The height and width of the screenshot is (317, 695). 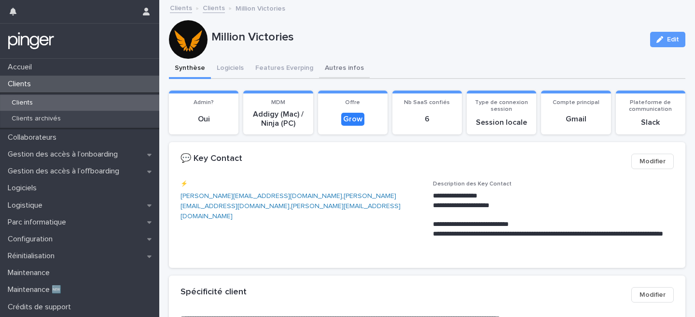 What do you see at coordinates (667, 40) in the screenshot?
I see `button: Edit` at bounding box center [667, 40].